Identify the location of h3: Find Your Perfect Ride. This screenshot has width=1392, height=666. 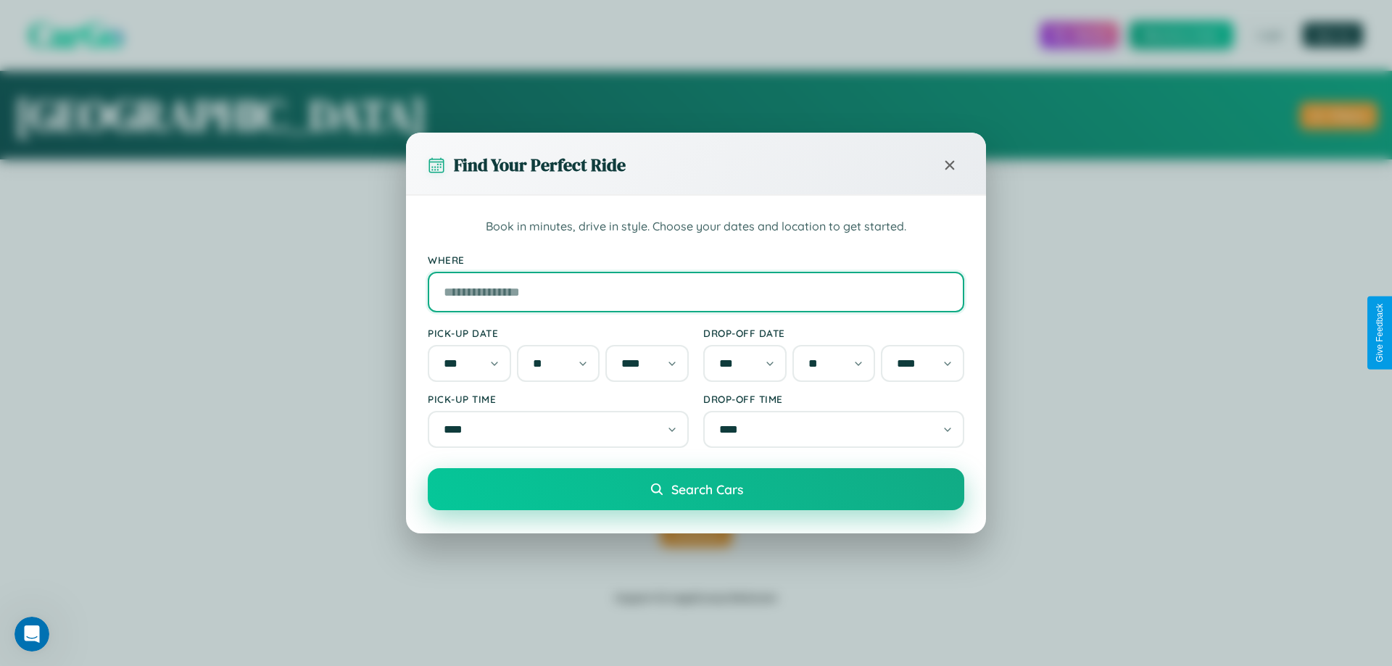
(539, 165).